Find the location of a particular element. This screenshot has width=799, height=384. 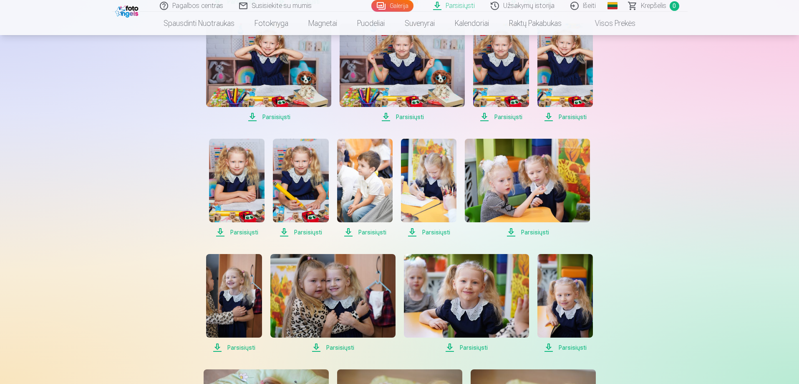

a: Visos prekės is located at coordinates (609, 23).